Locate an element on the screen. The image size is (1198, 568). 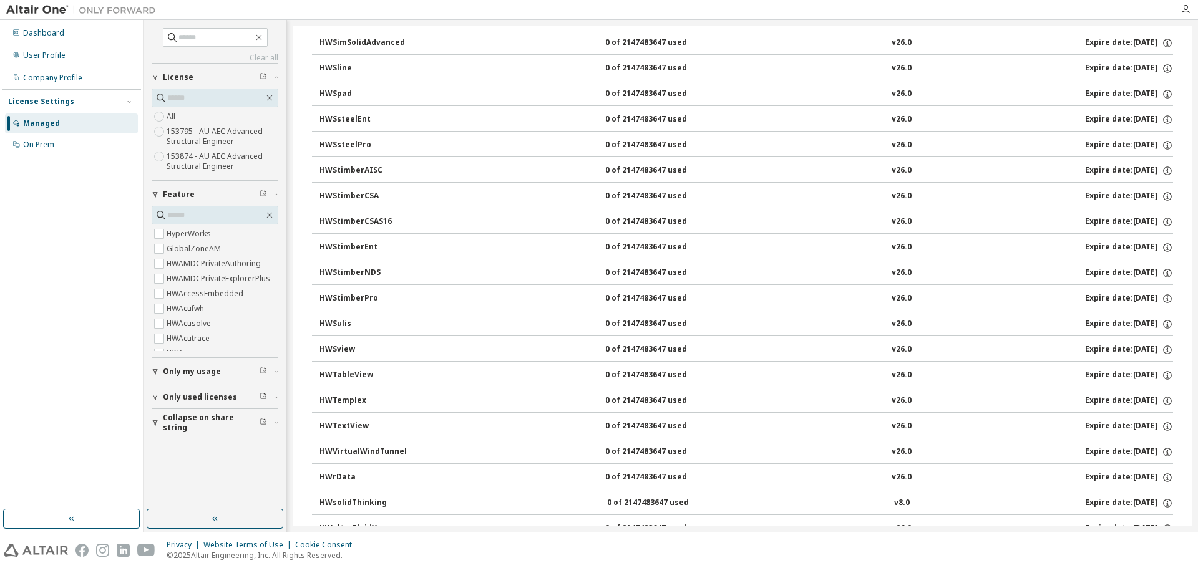
img: instagram.svg is located at coordinates (102, 550).